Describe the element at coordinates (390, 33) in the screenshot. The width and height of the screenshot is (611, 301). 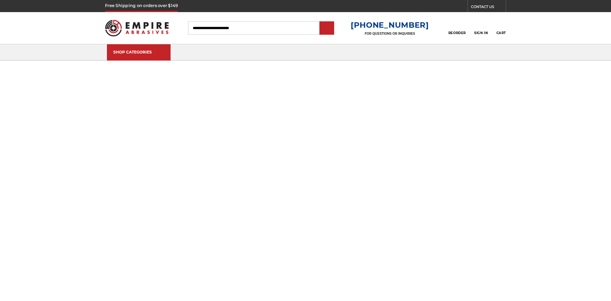
I see `p: FOR QUESTIONS OR INQUIRIES` at that location.